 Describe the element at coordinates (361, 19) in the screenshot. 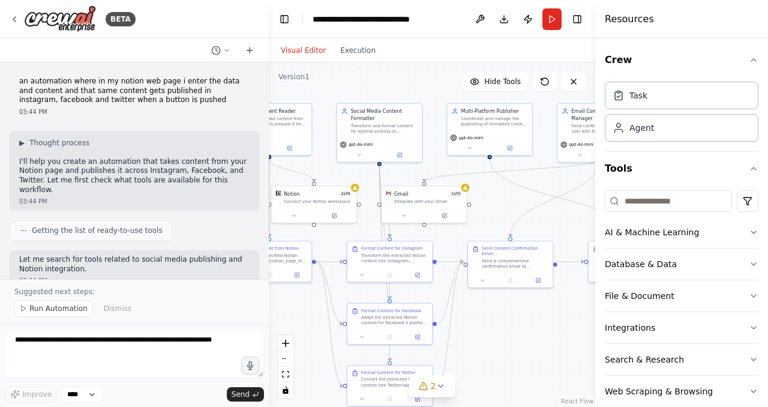

I see `nav: breadcrumb` at that location.